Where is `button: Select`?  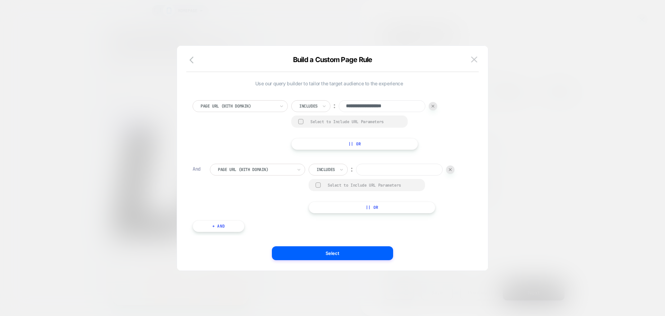
button: Select is located at coordinates (333, 253).